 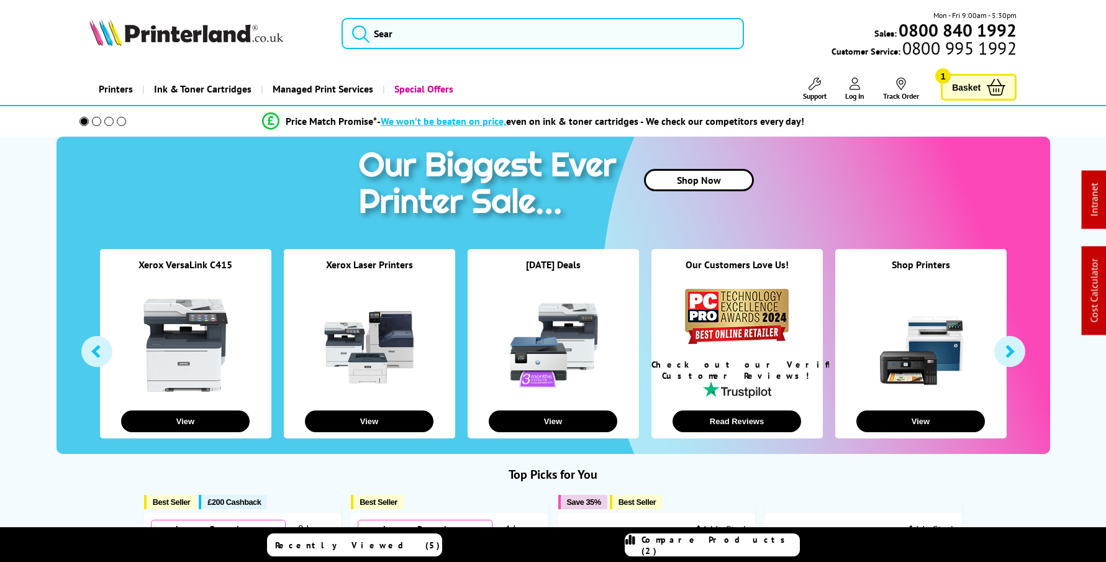 What do you see at coordinates (942, 76) in the screenshot?
I see `span: 1` at bounding box center [942, 76].